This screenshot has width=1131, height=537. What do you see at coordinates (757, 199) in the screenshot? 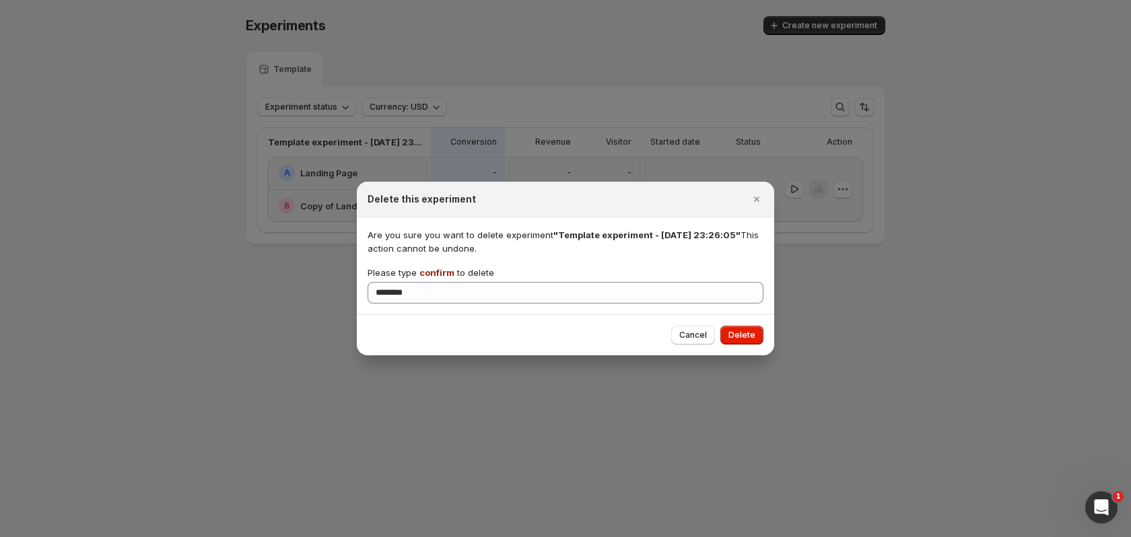
I see `button: Close` at bounding box center [757, 199].